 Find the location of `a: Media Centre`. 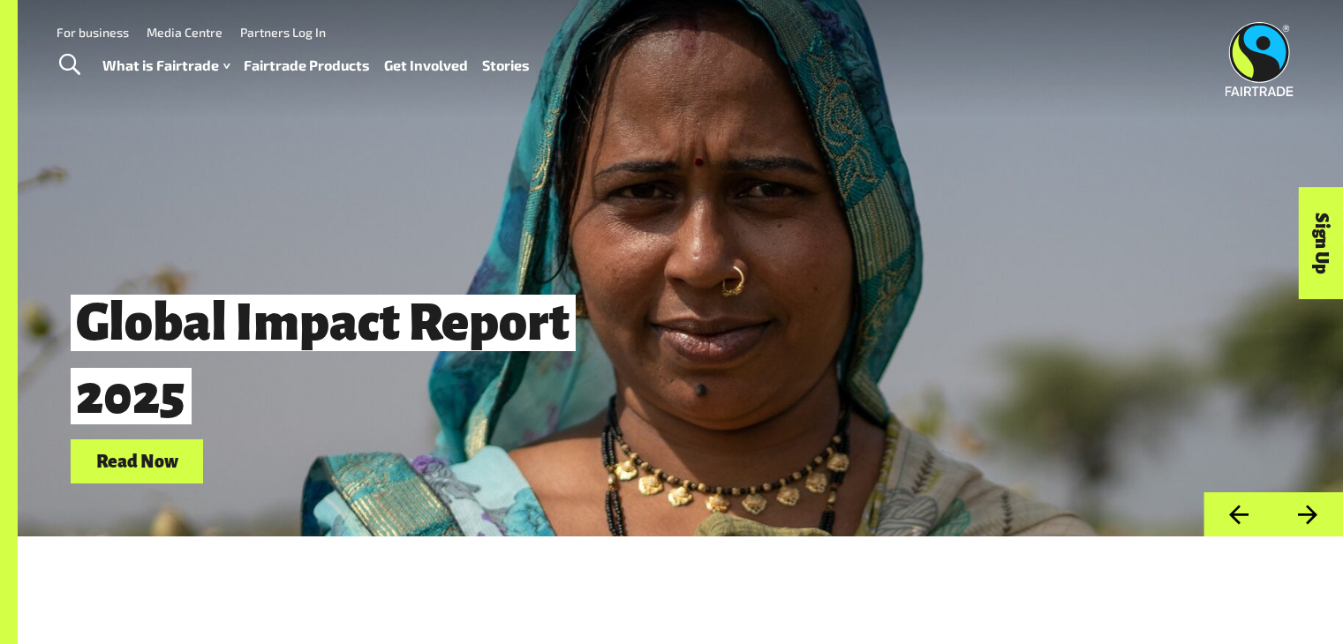

a: Media Centre is located at coordinates (184, 32).